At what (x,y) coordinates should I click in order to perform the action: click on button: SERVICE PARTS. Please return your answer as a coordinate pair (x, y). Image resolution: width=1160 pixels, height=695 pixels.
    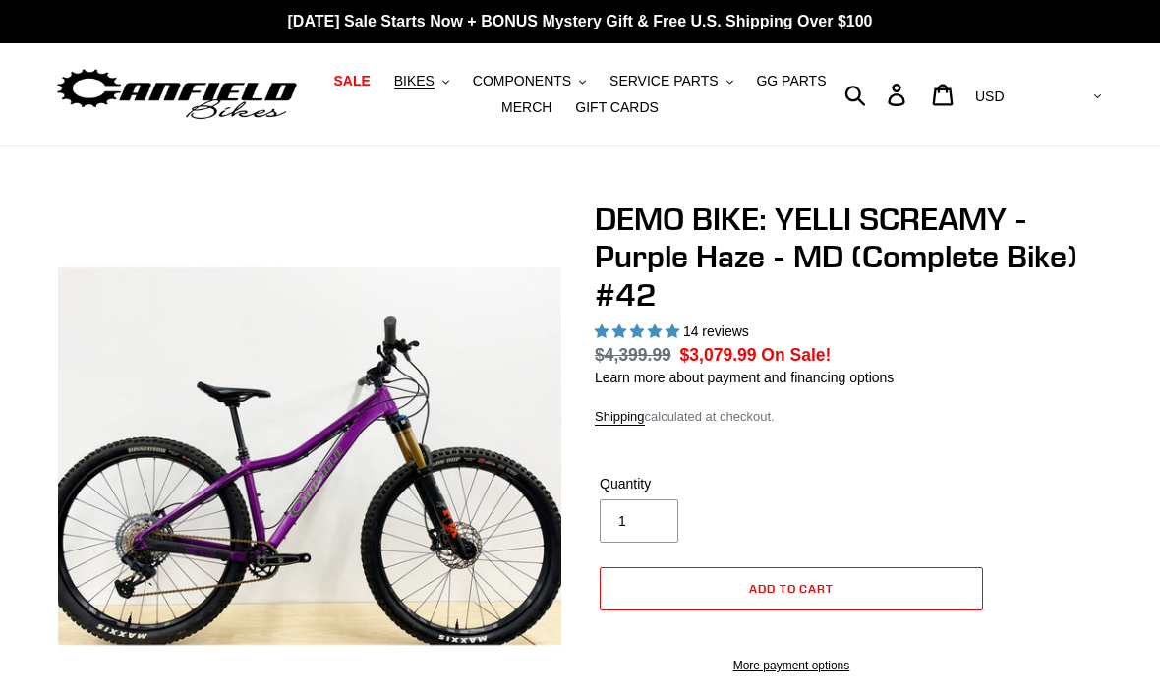
    Looking at the image, I should click on (671, 81).